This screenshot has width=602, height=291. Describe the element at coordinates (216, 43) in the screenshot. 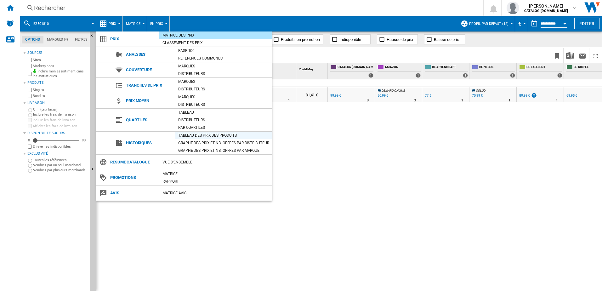

I see `div: Classement des prix` at that location.